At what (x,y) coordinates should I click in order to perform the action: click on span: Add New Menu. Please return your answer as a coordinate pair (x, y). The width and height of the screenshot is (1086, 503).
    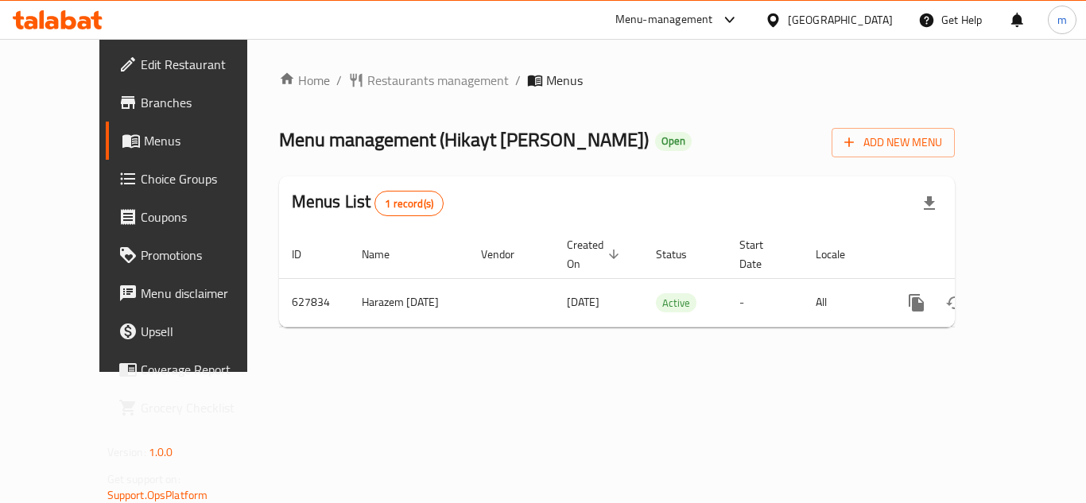
    Looking at the image, I should click on (892, 142).